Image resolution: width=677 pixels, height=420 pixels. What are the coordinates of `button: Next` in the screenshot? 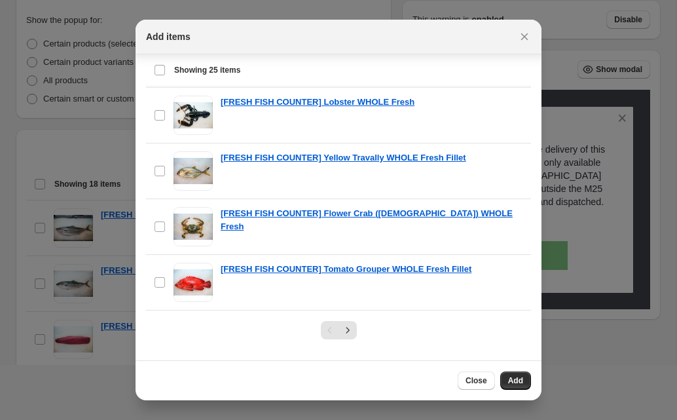 It's located at (348, 330).